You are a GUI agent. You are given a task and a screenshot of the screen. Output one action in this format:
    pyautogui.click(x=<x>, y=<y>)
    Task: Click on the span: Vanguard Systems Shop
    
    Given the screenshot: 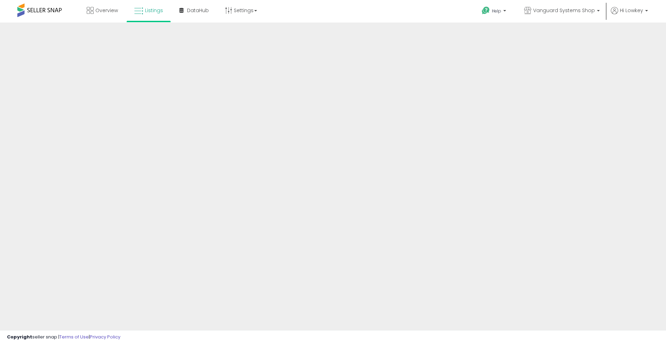 What is the action you would take?
    pyautogui.click(x=564, y=10)
    